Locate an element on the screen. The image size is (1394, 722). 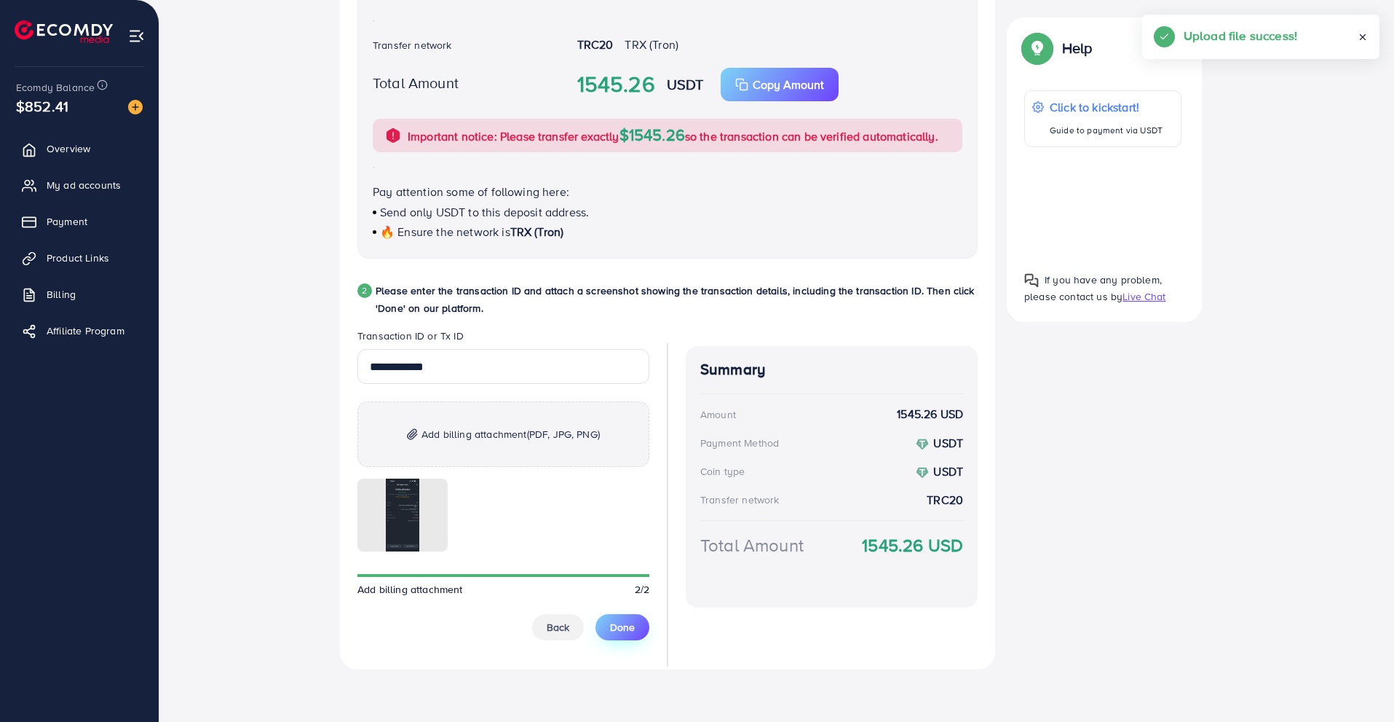
span: Ecomdy Balance is located at coordinates (55, 87).